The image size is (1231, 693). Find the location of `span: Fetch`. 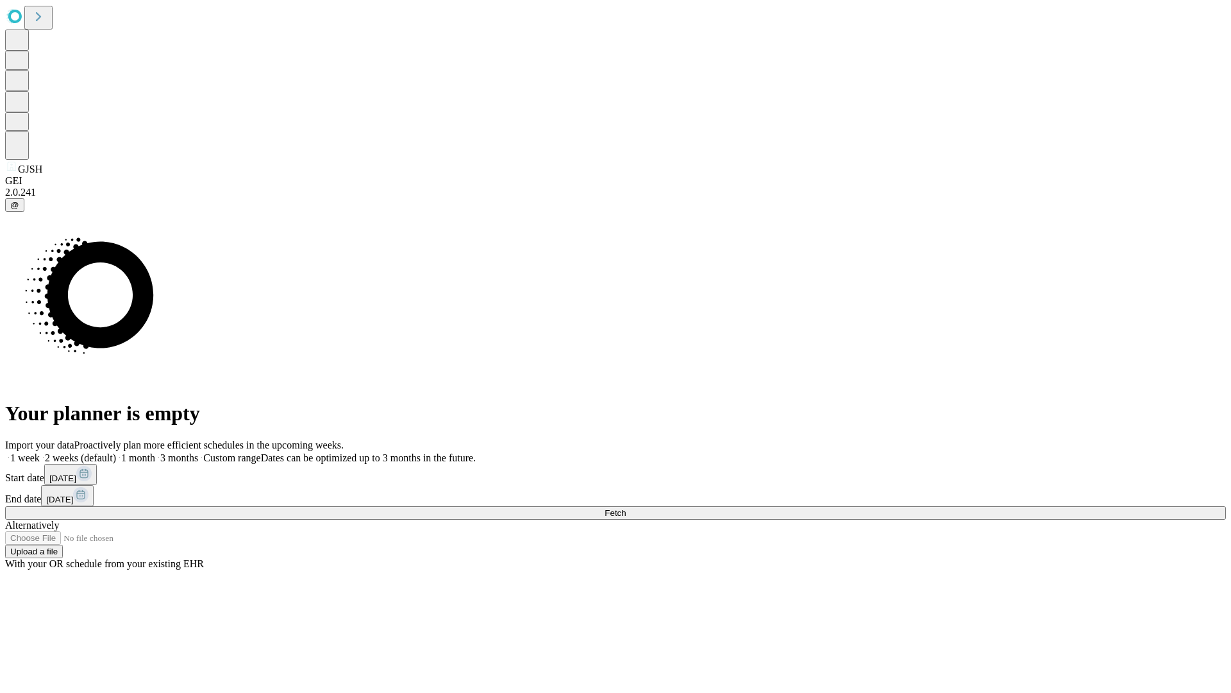

span: Fetch is located at coordinates (615, 512).